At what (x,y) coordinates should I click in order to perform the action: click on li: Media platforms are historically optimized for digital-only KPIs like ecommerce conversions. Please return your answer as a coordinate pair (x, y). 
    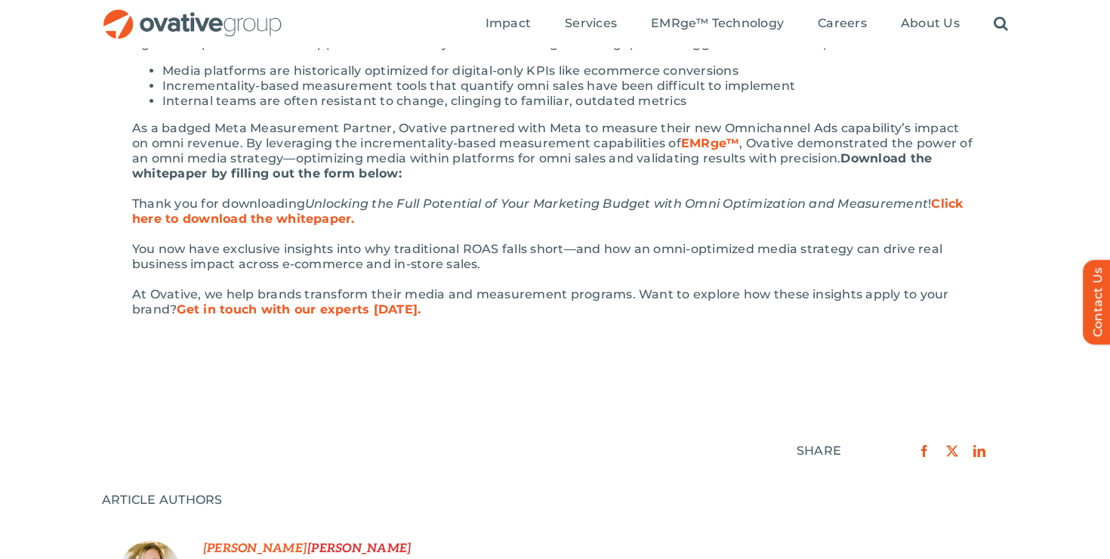
    Looking at the image, I should click on (570, 71).